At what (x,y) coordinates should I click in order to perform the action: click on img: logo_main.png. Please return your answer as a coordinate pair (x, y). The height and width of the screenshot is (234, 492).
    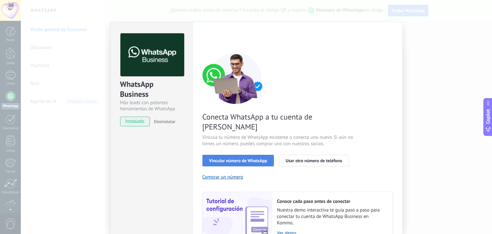
    Looking at the image, I should click on (152, 55).